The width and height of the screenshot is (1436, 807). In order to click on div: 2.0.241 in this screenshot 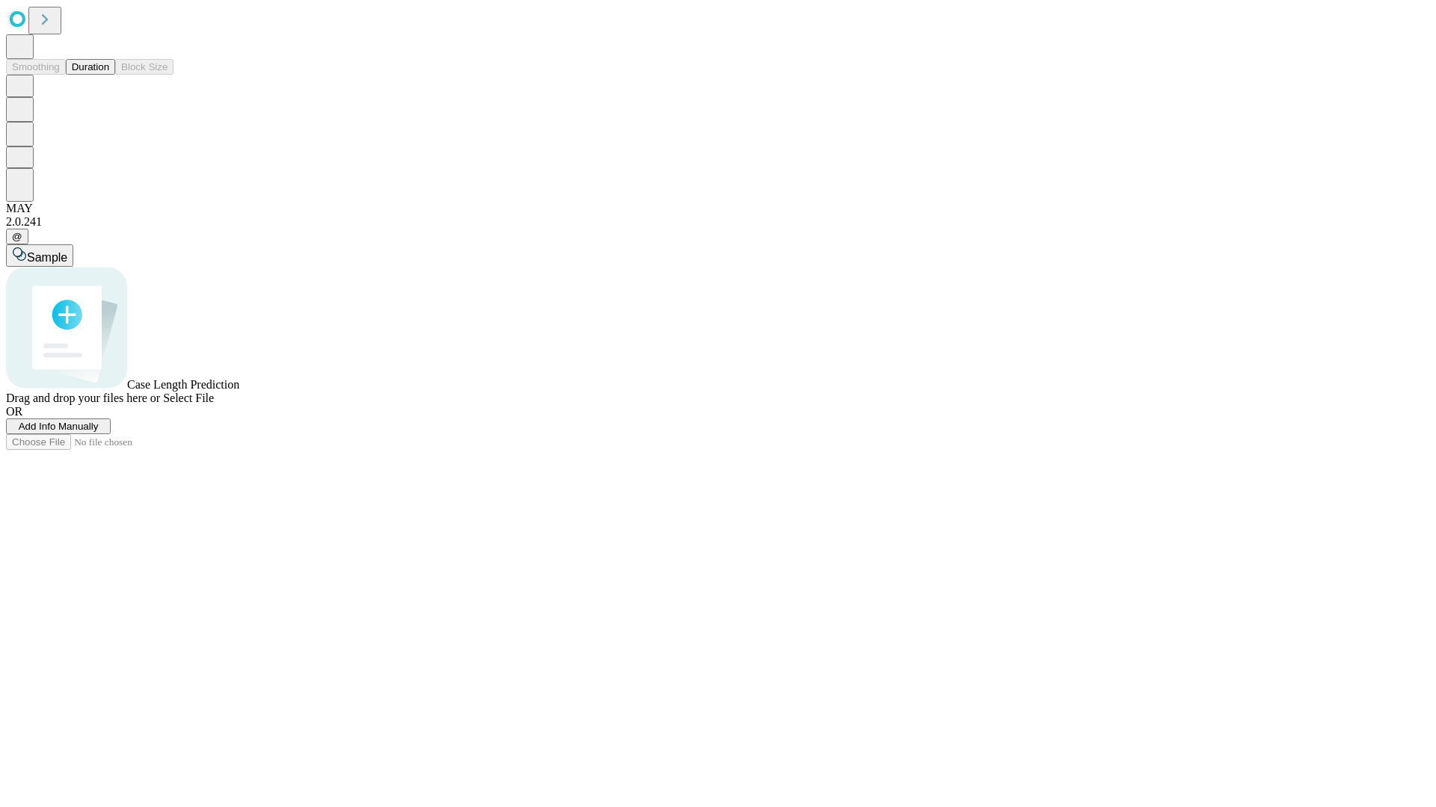, I will do `click(718, 222)`.